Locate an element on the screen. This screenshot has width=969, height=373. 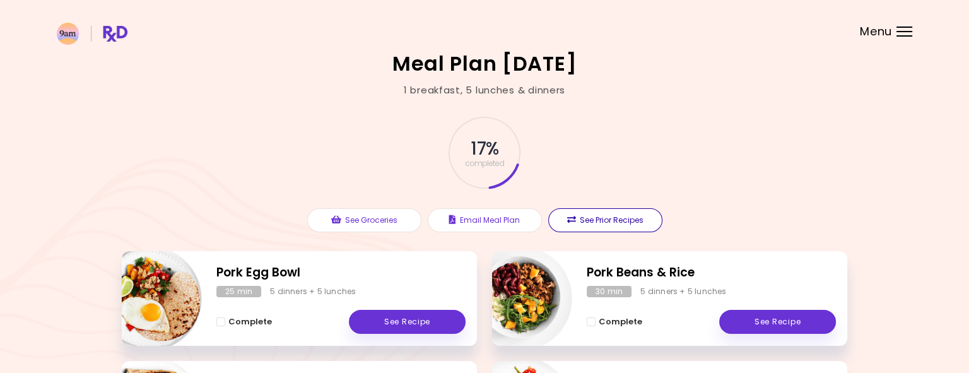
div: 30 min is located at coordinates (609, 291).